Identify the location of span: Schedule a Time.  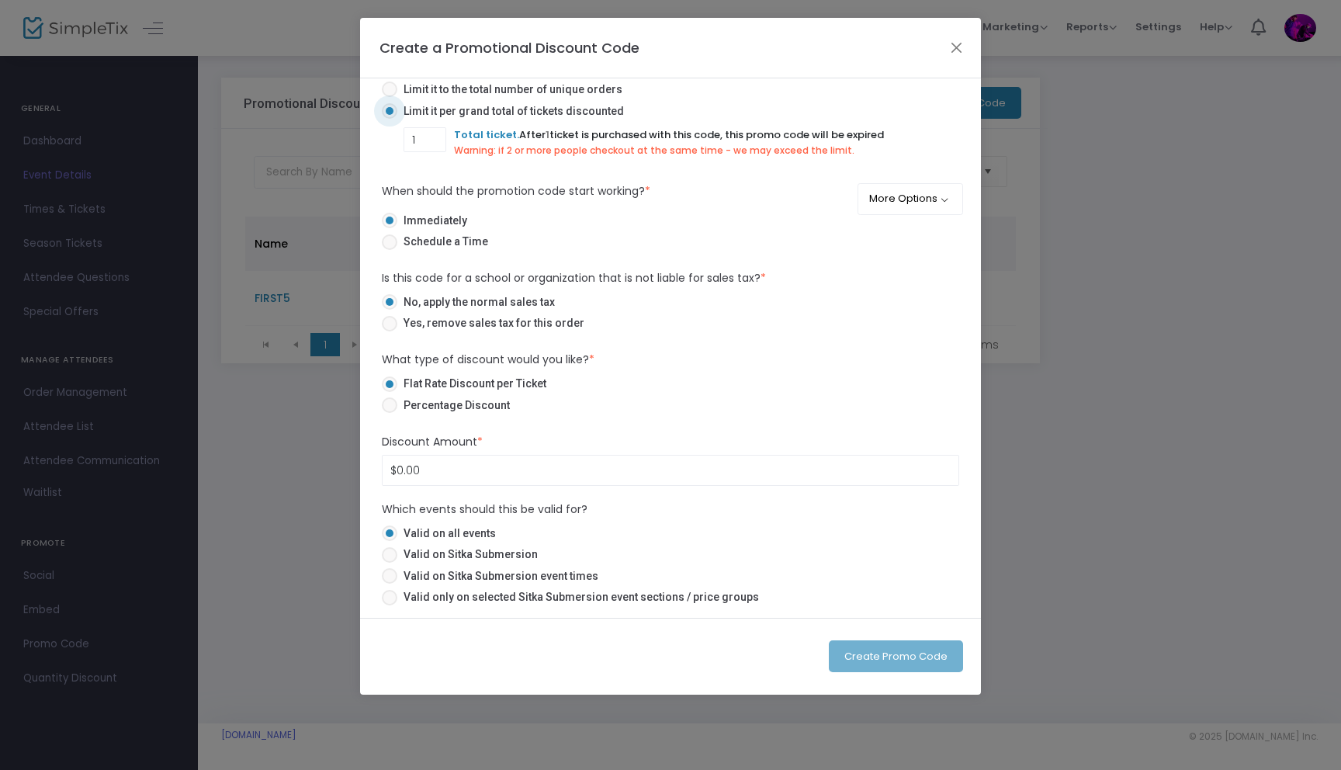
(442, 241).